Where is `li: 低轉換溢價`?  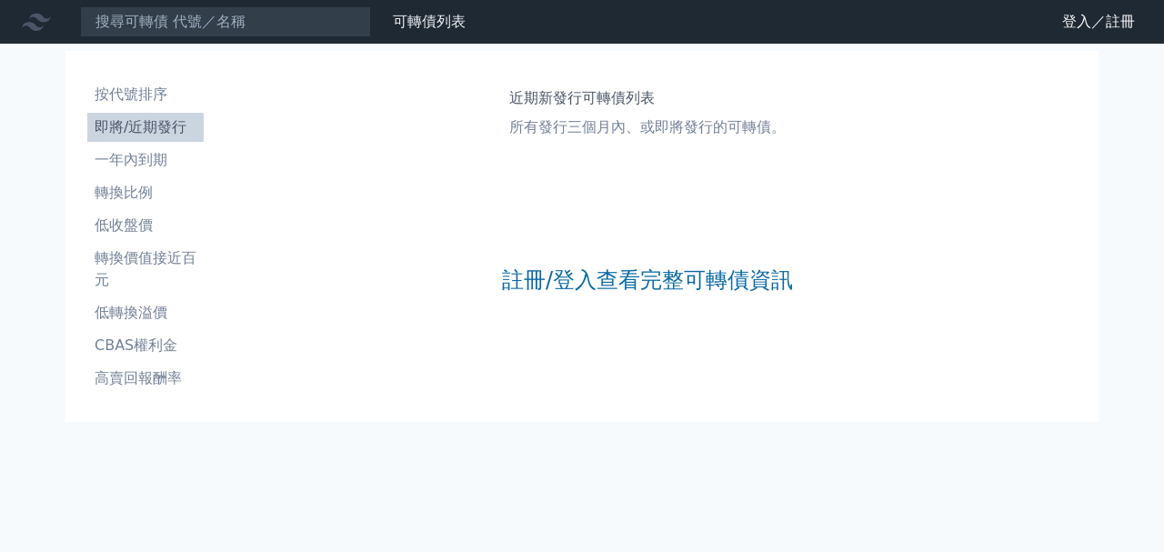
li: 低轉換溢價 is located at coordinates (146, 313).